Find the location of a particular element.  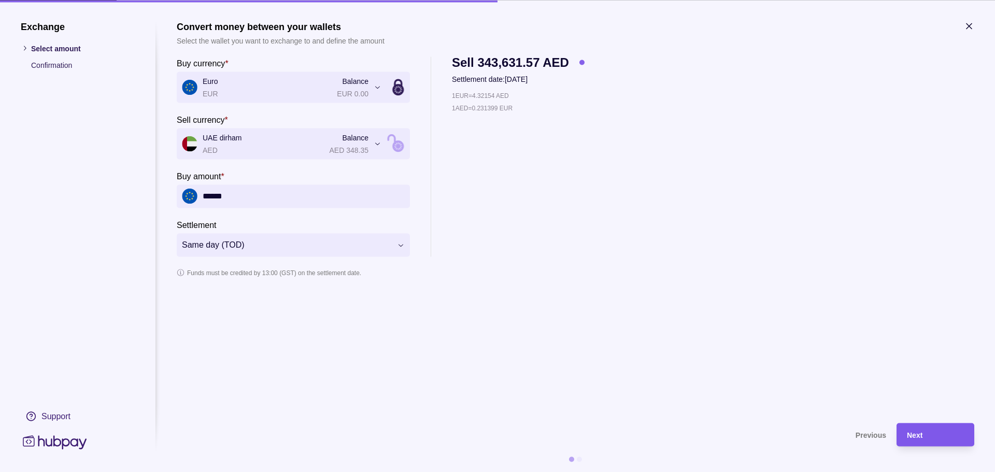

h1: Convert money between your wallets is located at coordinates (280, 26).